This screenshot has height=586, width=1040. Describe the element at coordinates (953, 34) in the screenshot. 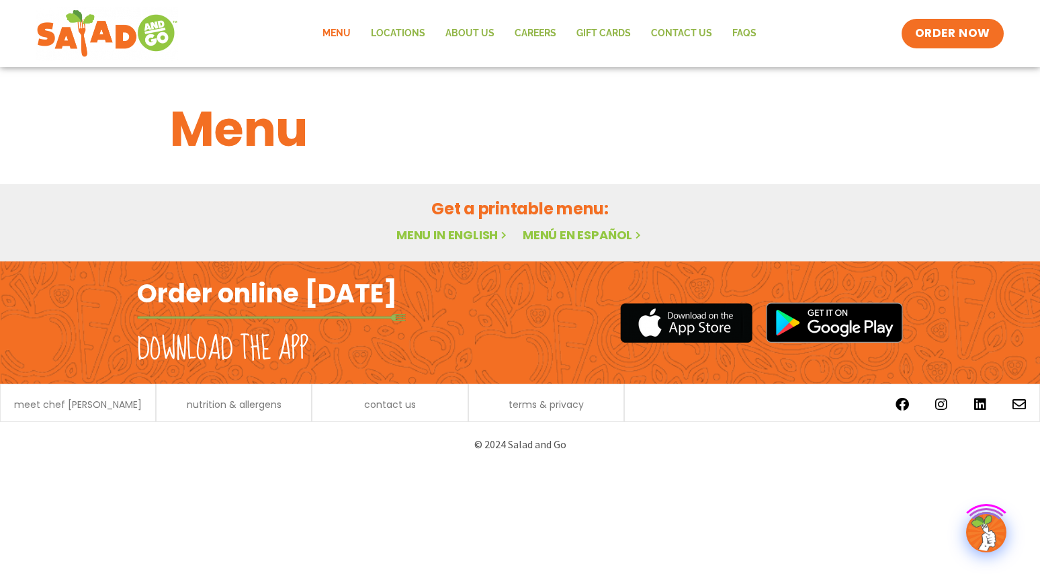

I see `span: ORDER NOW` at that location.